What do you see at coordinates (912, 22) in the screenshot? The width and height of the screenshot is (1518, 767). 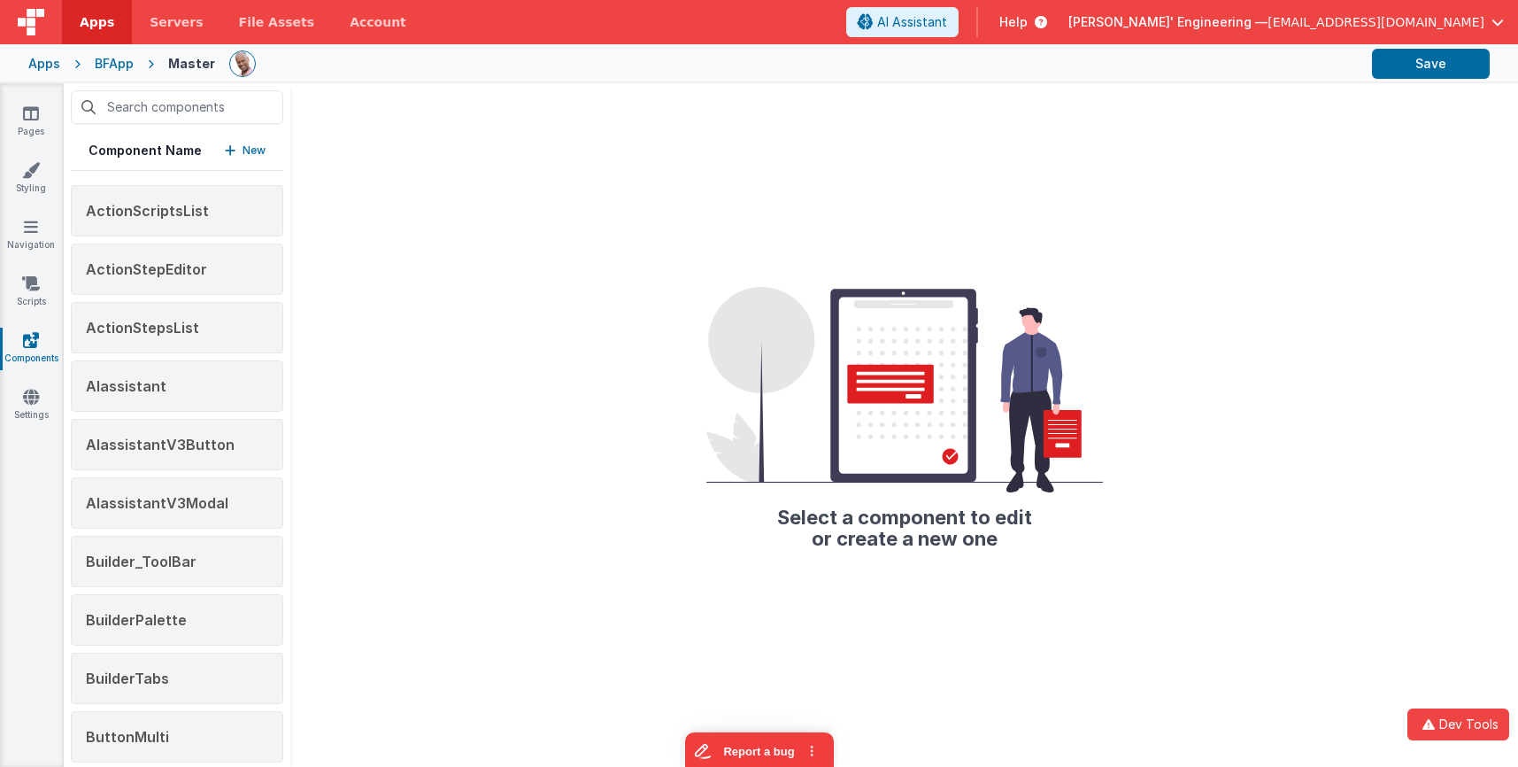 I see `span: AI Assistant` at bounding box center [912, 22].